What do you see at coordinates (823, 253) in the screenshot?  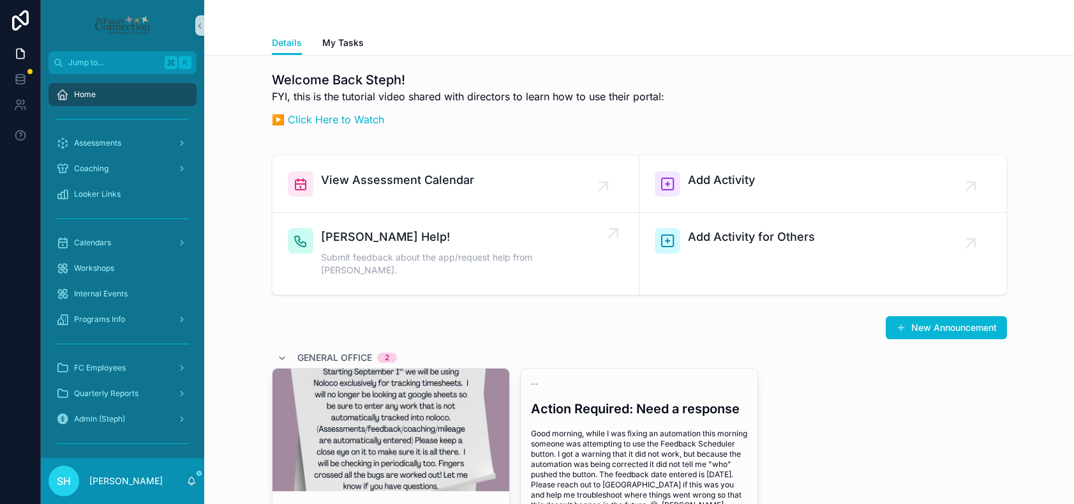 I see `a: Add Activity for Others` at bounding box center [823, 253].